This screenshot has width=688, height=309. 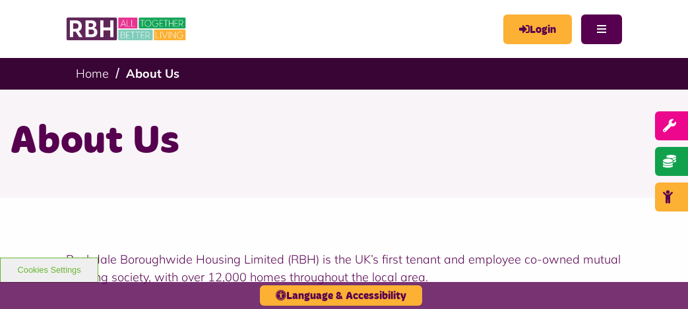 I want to click on button: Language & Accessibility, so click(x=341, y=296).